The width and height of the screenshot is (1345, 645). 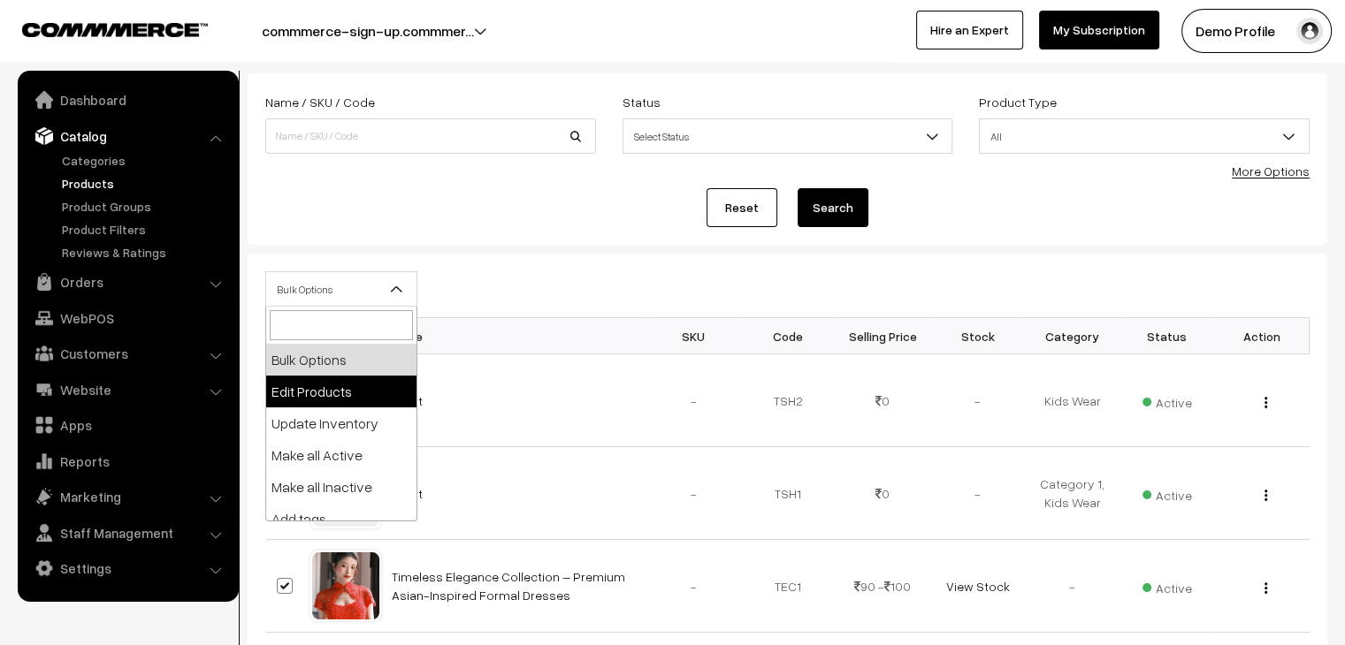 What do you see at coordinates (127, 462) in the screenshot?
I see `a: Reports` at bounding box center [127, 462].